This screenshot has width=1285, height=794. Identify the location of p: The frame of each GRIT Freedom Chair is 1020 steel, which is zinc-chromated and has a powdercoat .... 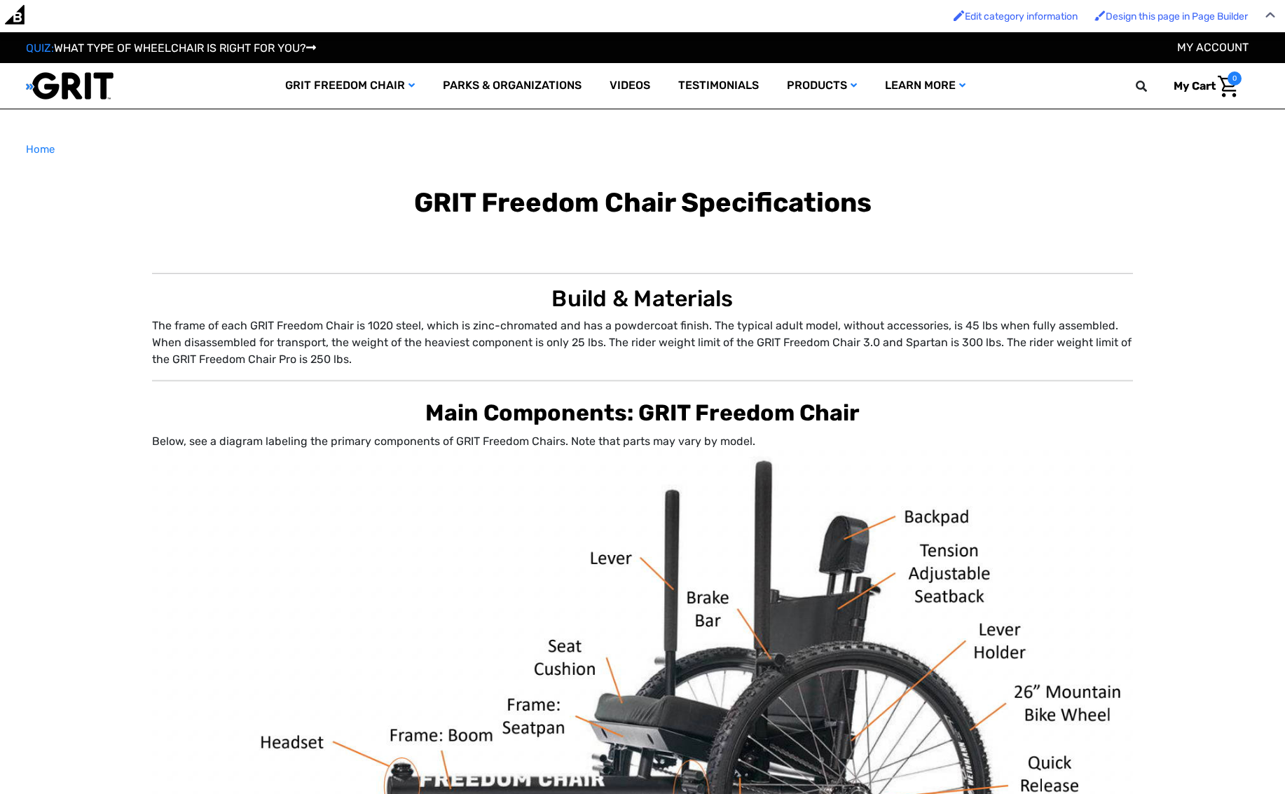
(643, 343).